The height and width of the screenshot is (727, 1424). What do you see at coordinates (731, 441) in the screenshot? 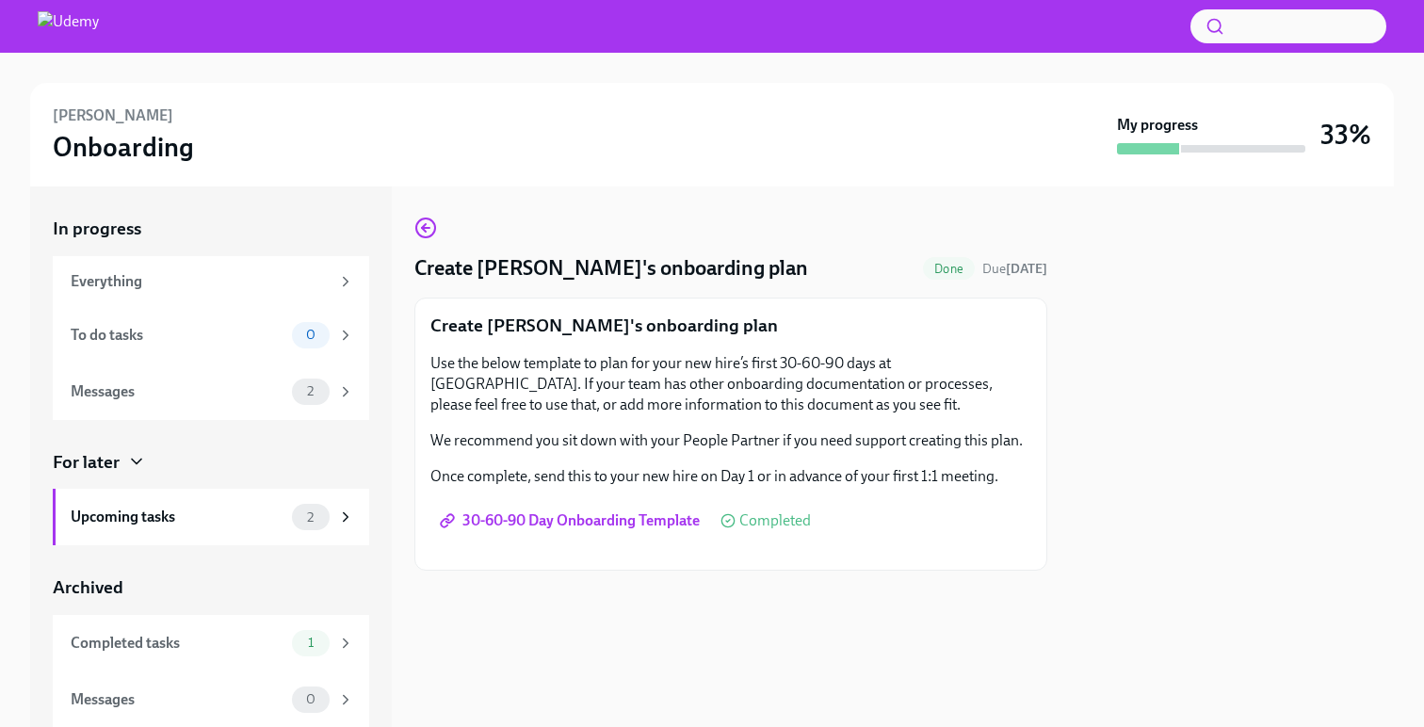
I see `p: We recommend you sit down with your People Partner if you need support creating this plan.` at bounding box center [731, 441].